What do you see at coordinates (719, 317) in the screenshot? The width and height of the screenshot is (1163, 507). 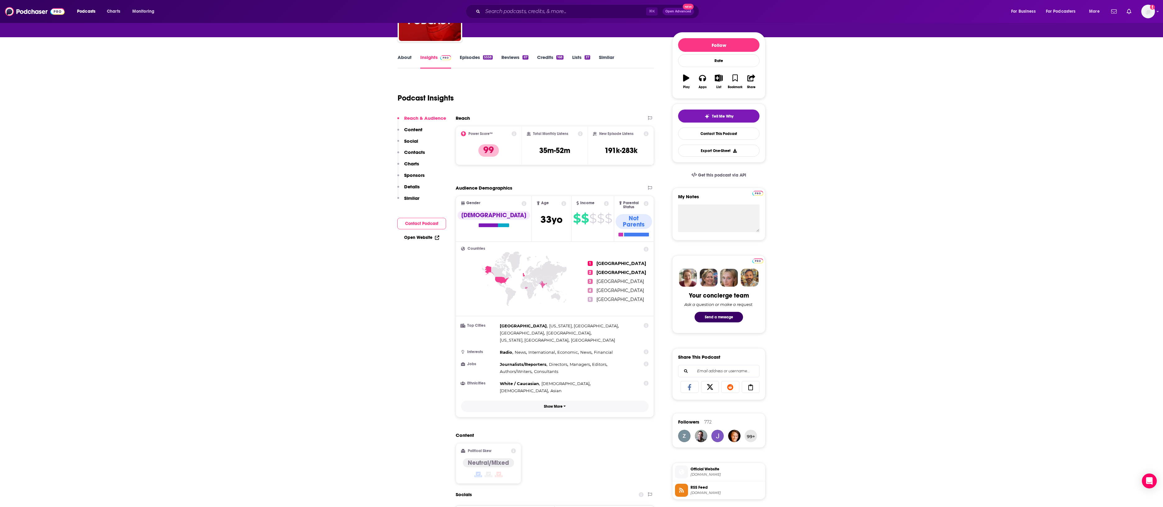 I see `button: Send a message` at bounding box center [719, 317].